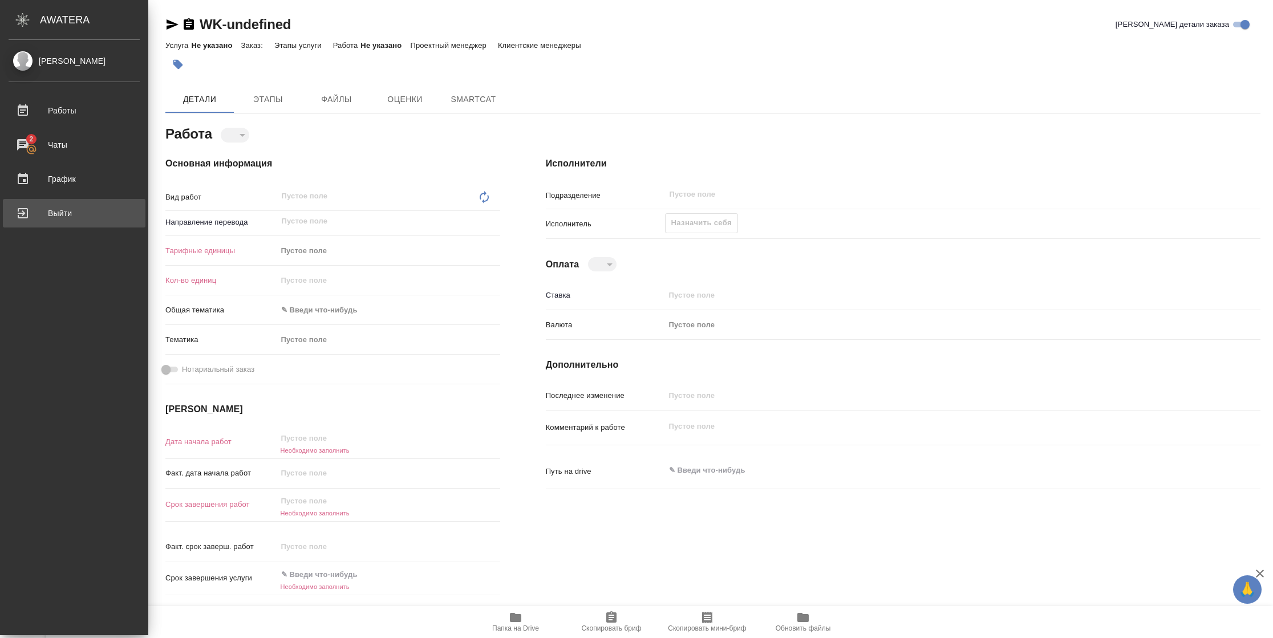 The height and width of the screenshot is (638, 1273). What do you see at coordinates (611, 622) in the screenshot?
I see `button: Скопировать бриф` at bounding box center [611, 622].